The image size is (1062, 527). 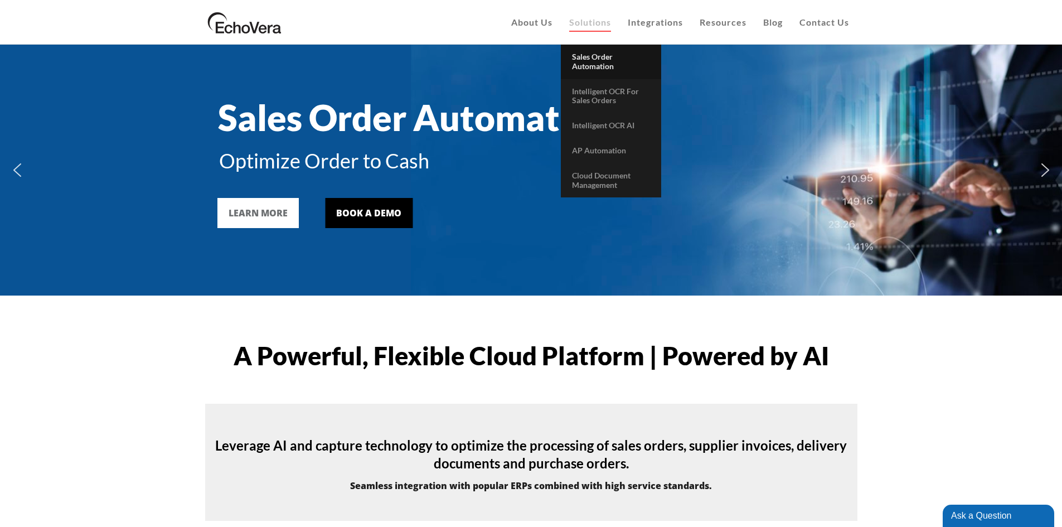 What do you see at coordinates (245, 22) in the screenshot?
I see `img: EchoVera` at bounding box center [245, 22].